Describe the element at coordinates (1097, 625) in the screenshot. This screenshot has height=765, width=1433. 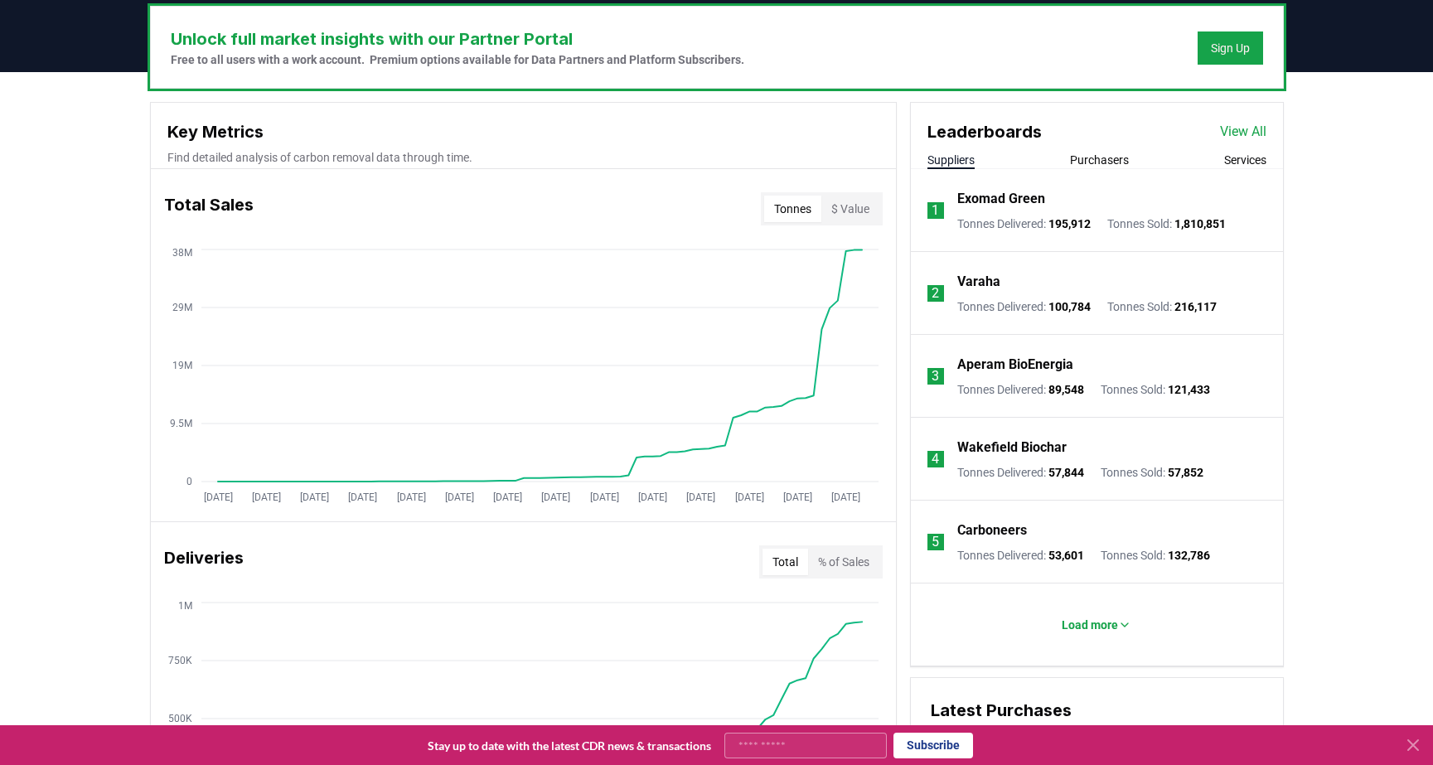
I see `button: Load more` at that location.